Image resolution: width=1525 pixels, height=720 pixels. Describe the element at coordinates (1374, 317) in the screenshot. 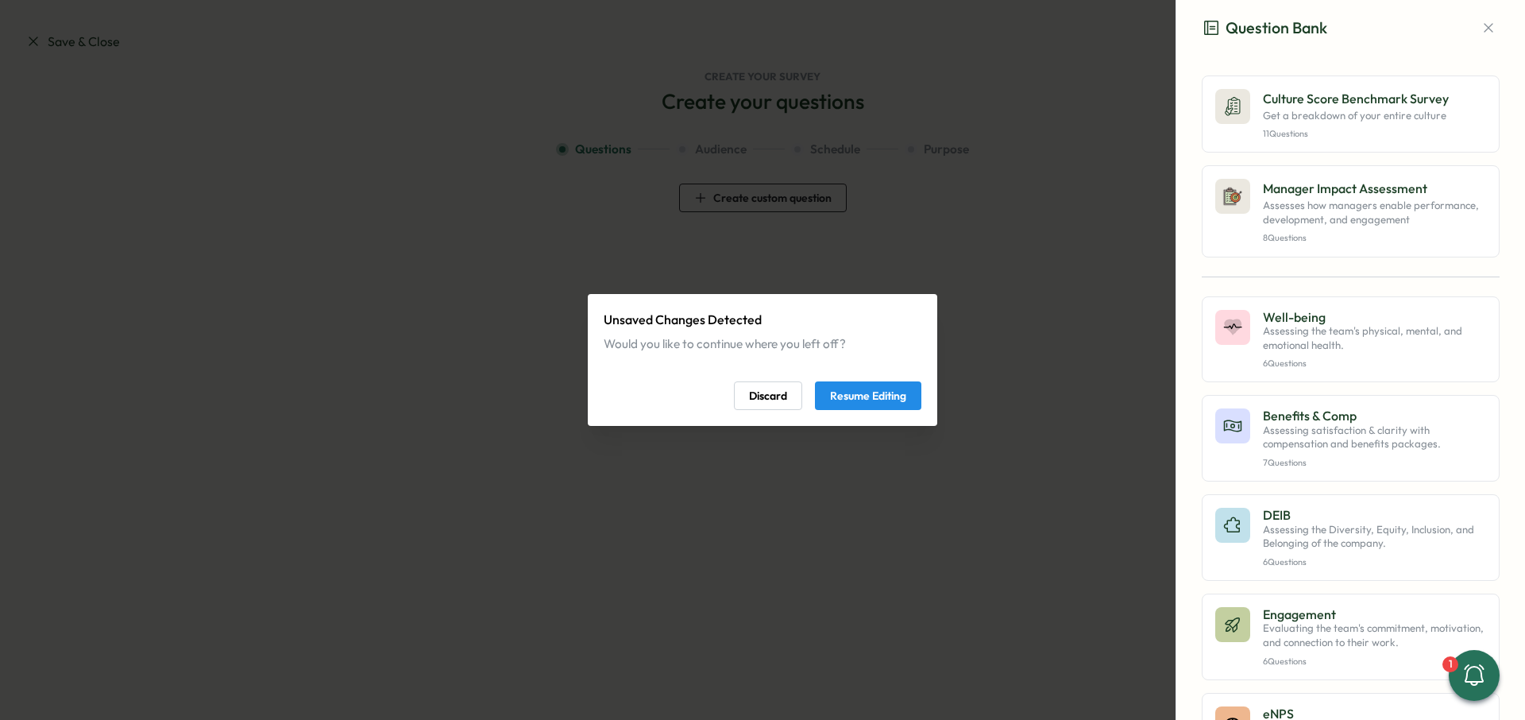

I see `p: Well-being` at that location.